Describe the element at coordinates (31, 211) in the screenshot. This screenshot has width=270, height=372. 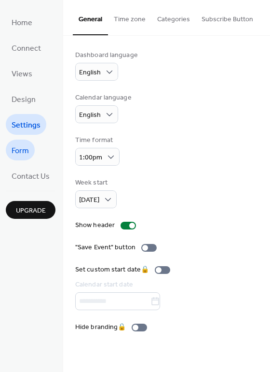
I see `span: Upgrade` at that location.